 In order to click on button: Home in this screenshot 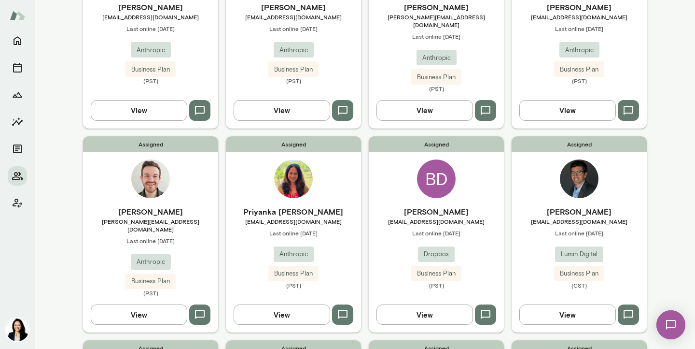, I will do `click(17, 41)`.